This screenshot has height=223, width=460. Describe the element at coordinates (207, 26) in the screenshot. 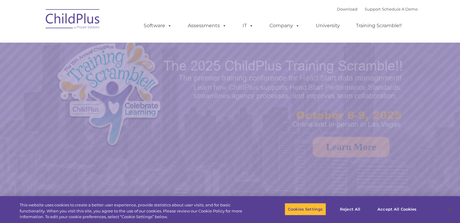

I see `a: Assessments` at that location.